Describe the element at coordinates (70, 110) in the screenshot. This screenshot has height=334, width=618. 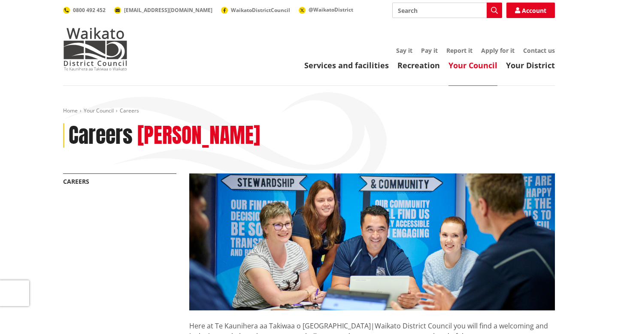
I see `a: Home` at that location.